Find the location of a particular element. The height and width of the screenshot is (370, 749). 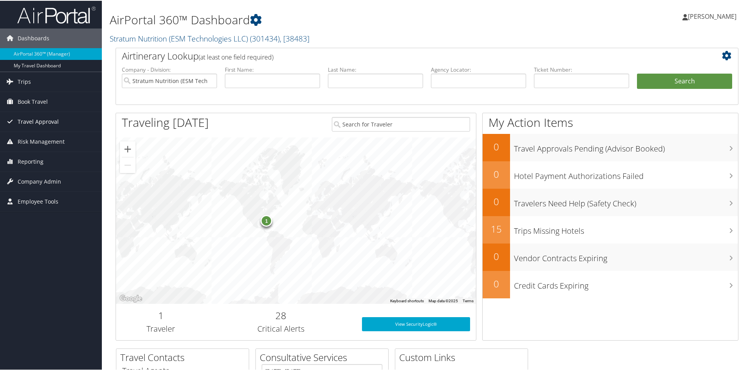

a: 15Trips Missing Hotels is located at coordinates (611, 229).